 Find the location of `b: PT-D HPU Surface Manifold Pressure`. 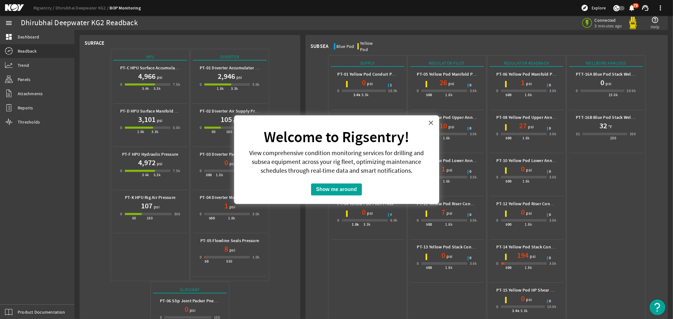

b: PT-D HPU Surface Manifold Pressure is located at coordinates (156, 111).